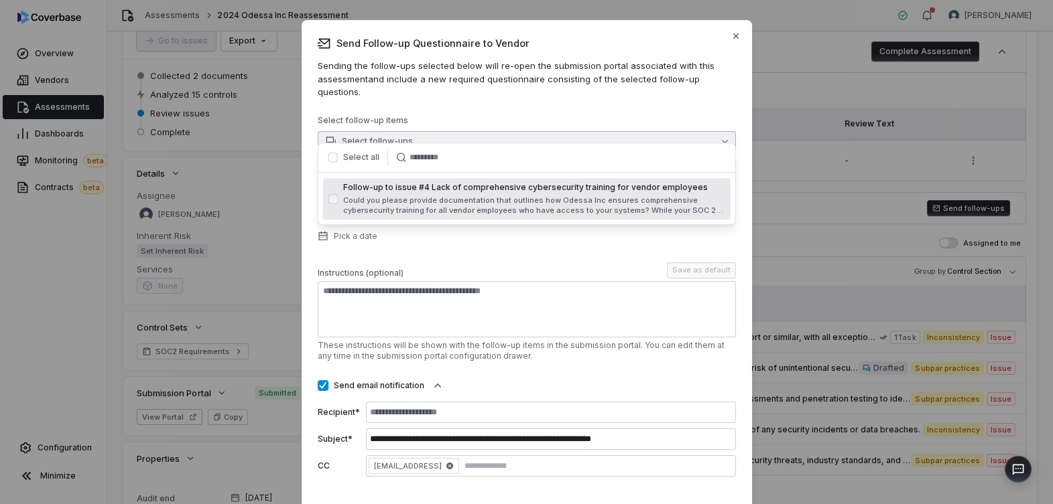 This screenshot has height=504, width=1053. Describe the element at coordinates (360, 273) in the screenshot. I see `span: Instructions (optional)` at that location.